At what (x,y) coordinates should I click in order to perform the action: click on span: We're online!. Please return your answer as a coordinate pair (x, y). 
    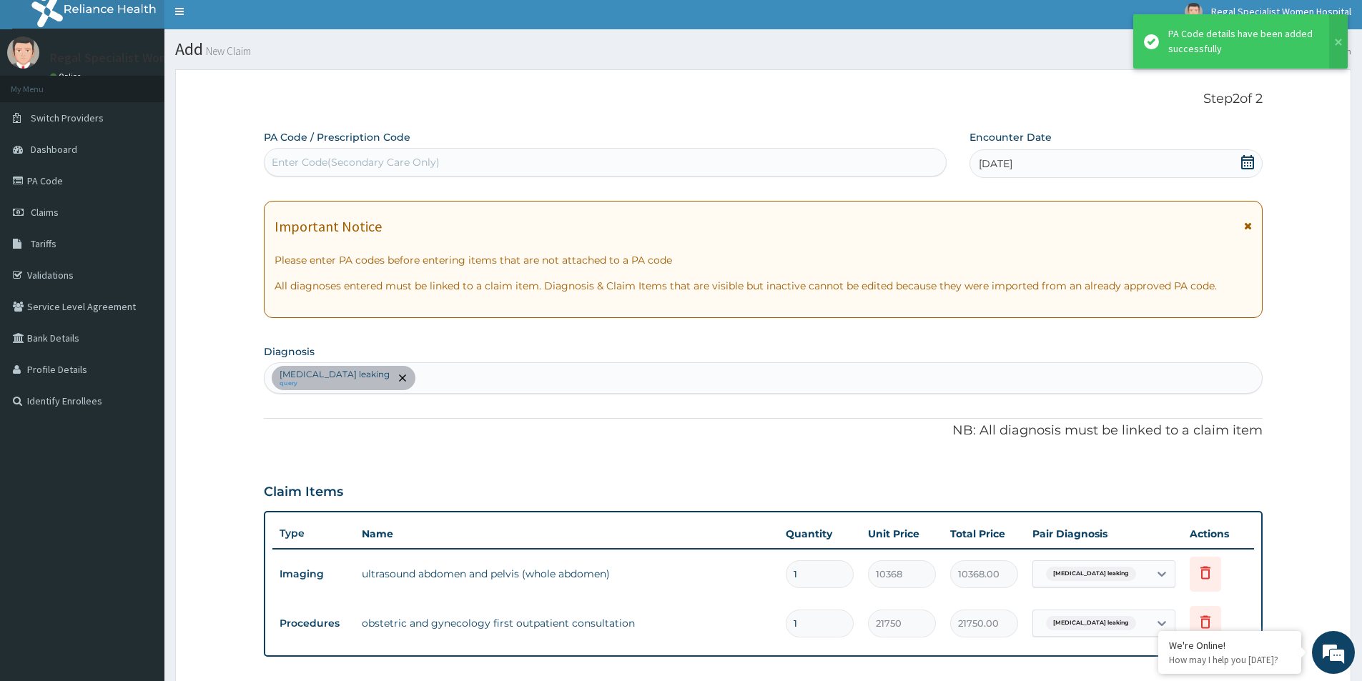
    Looking at the image, I should click on (140, 252).